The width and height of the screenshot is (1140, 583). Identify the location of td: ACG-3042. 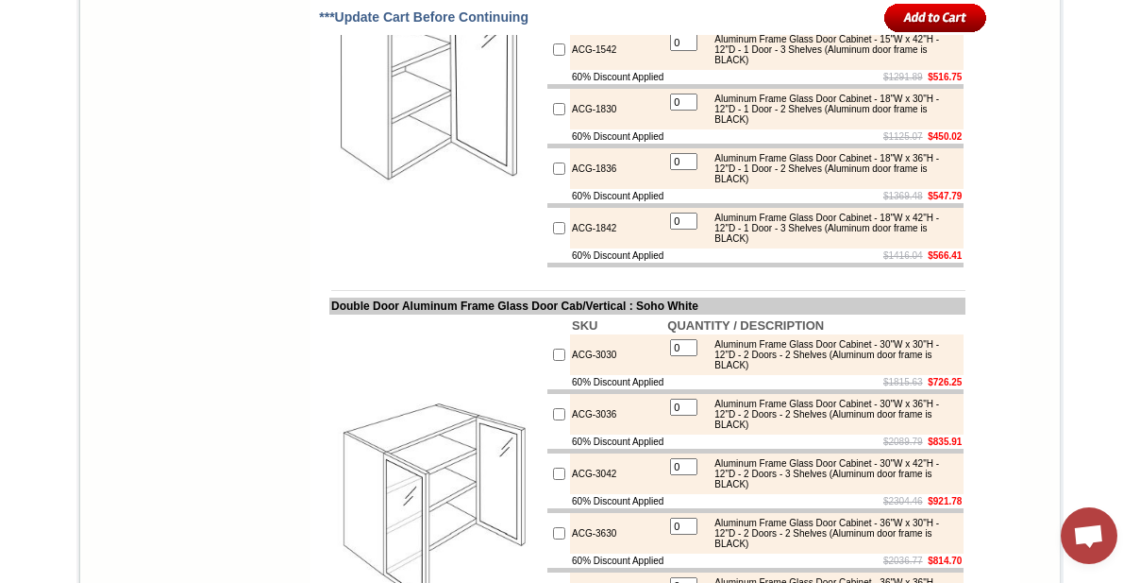
(617, 473).